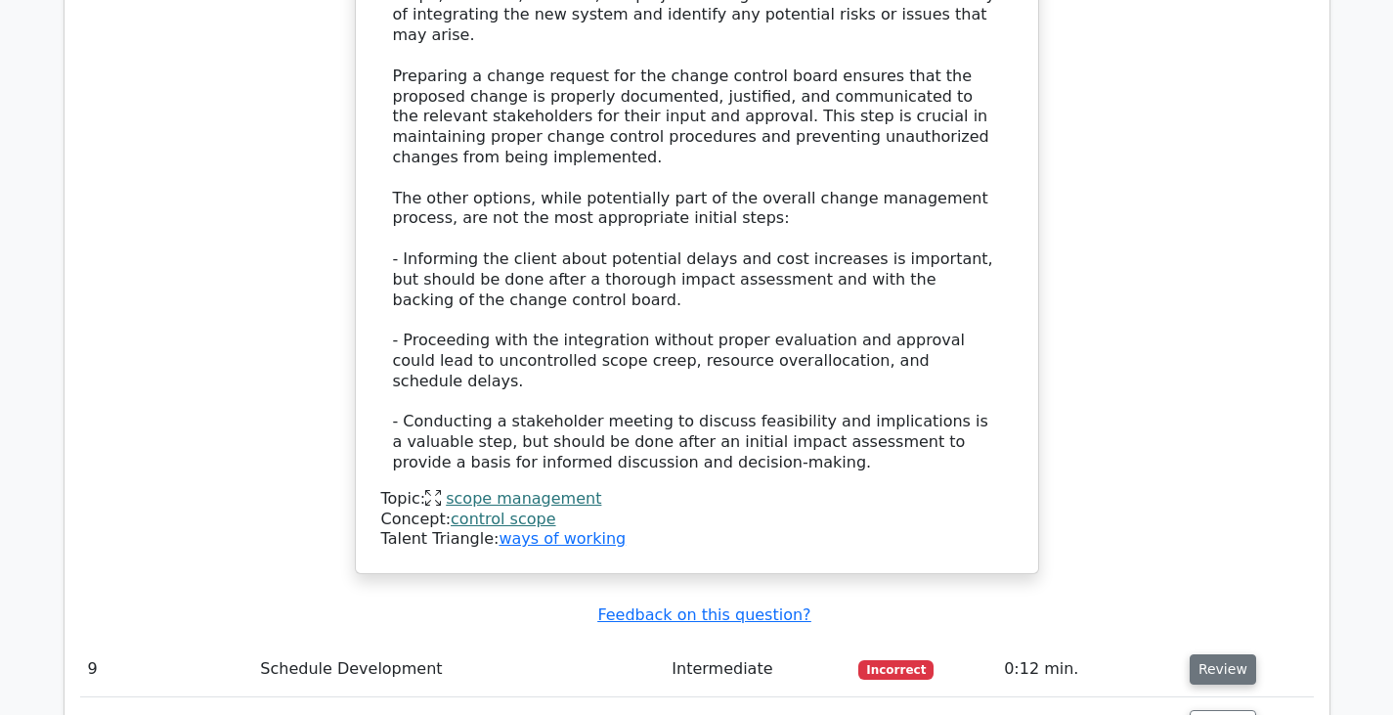 This screenshot has height=715, width=1393. I want to click on a: scope management, so click(523, 498).